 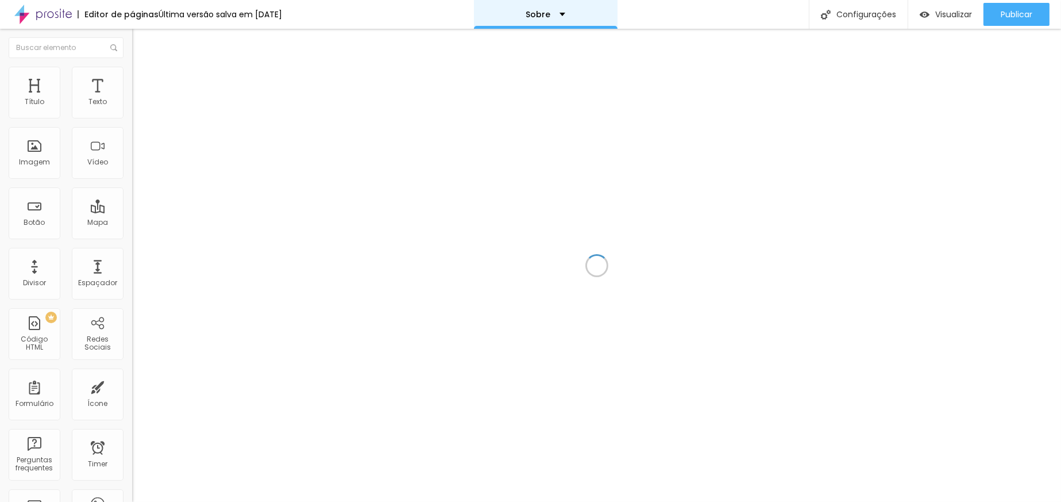 I want to click on span: Visualizar, so click(x=954, y=14).